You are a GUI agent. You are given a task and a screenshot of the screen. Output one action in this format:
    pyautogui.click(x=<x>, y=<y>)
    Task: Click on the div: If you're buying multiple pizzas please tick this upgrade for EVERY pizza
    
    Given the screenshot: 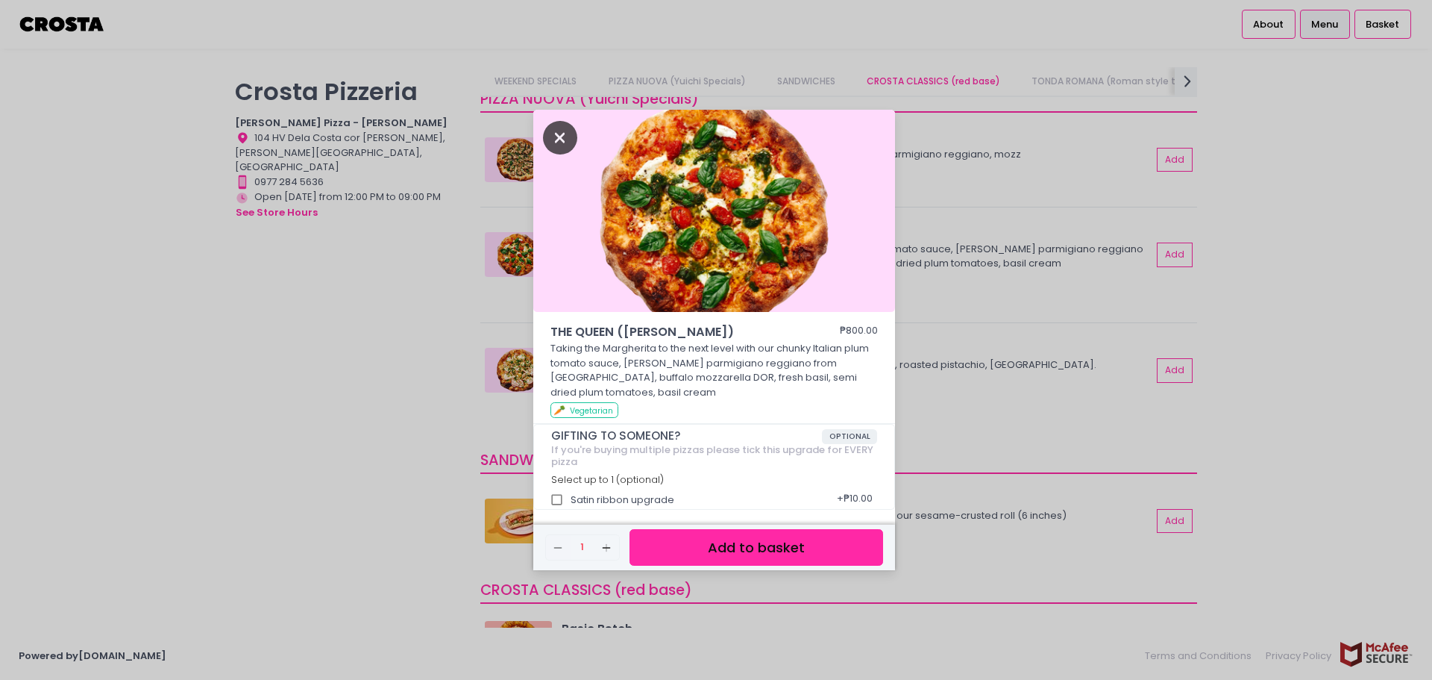 What is the action you would take?
    pyautogui.click(x=715, y=455)
    